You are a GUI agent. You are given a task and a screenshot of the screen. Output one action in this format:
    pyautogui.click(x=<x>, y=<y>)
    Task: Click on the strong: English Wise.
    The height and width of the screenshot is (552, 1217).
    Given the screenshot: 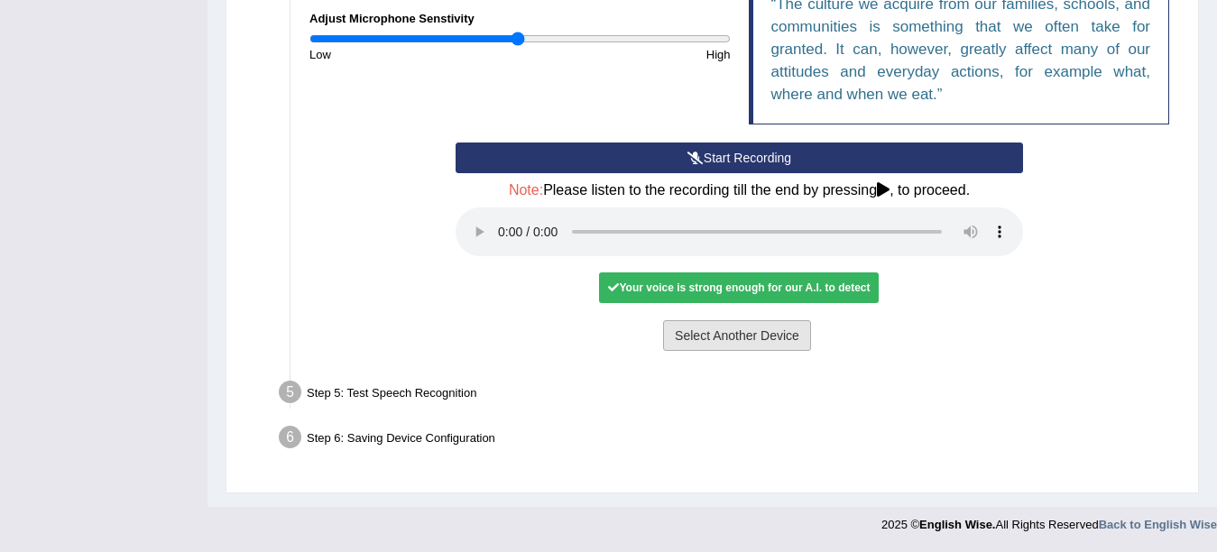 What is the action you would take?
    pyautogui.click(x=957, y=524)
    